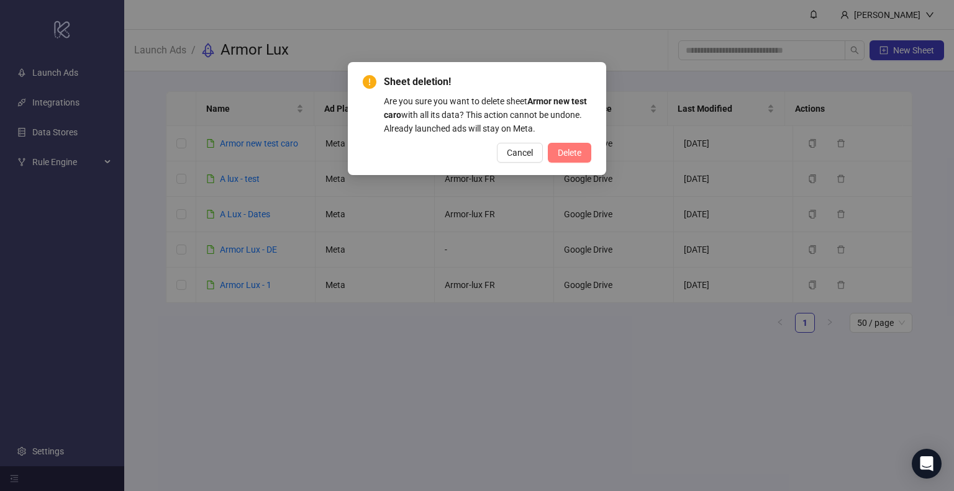  Describe the element at coordinates (570, 153) in the screenshot. I see `button: Delete` at that location.